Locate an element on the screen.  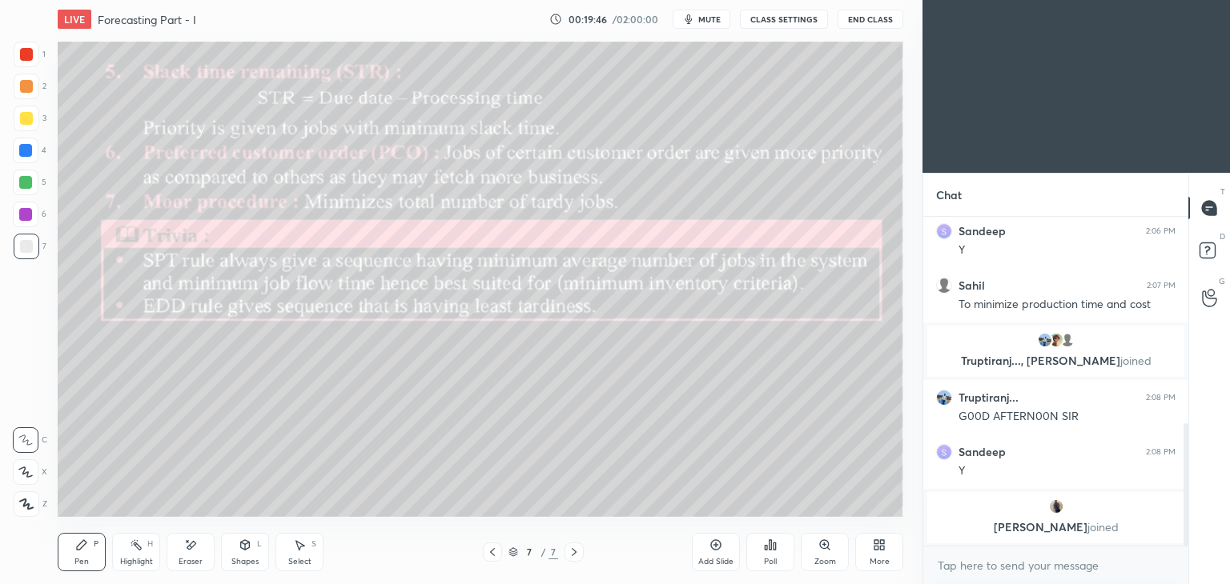
div: Eraser is located at coordinates (191, 562).